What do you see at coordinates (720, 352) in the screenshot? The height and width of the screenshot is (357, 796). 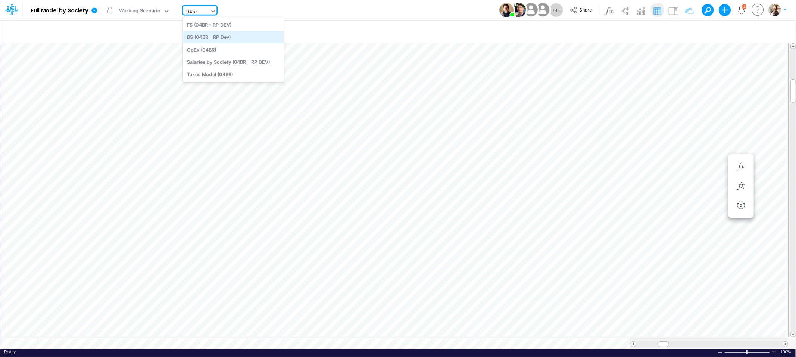 I see `div: Zoom Out` at bounding box center [720, 352].